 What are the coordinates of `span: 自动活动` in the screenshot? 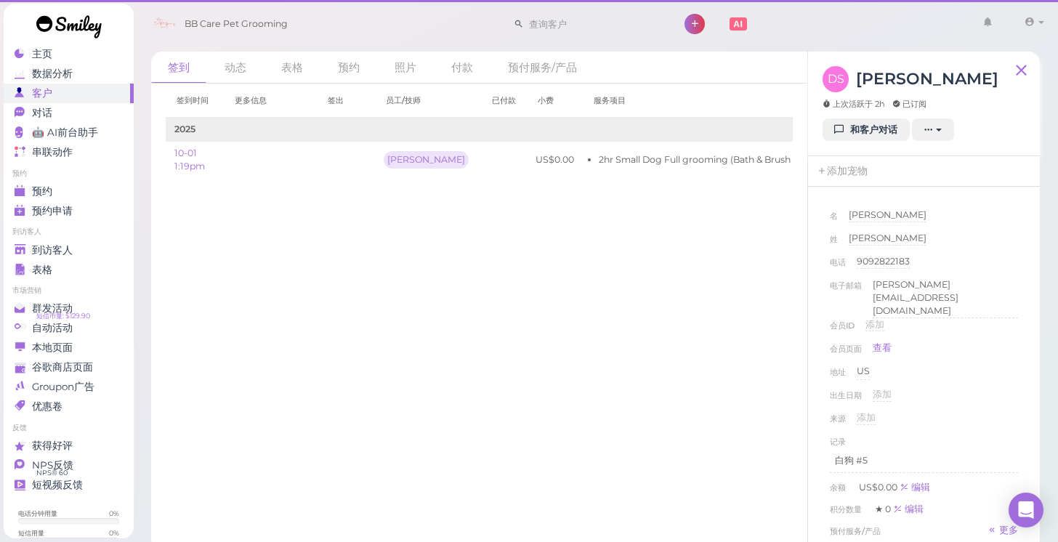 It's located at (52, 328).